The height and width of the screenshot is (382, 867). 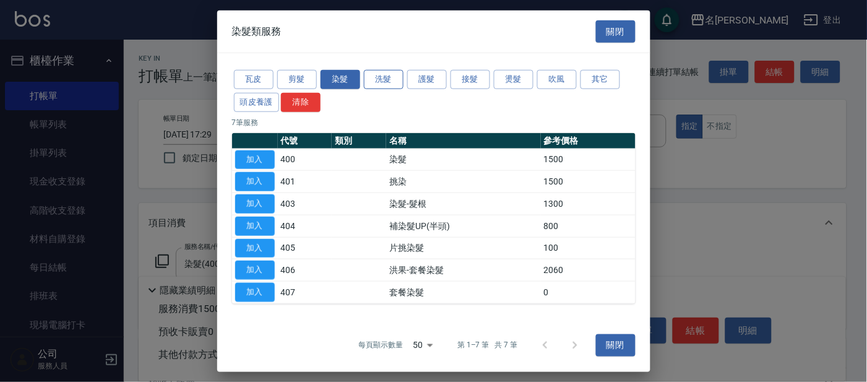 I want to click on td: 405, so click(x=305, y=248).